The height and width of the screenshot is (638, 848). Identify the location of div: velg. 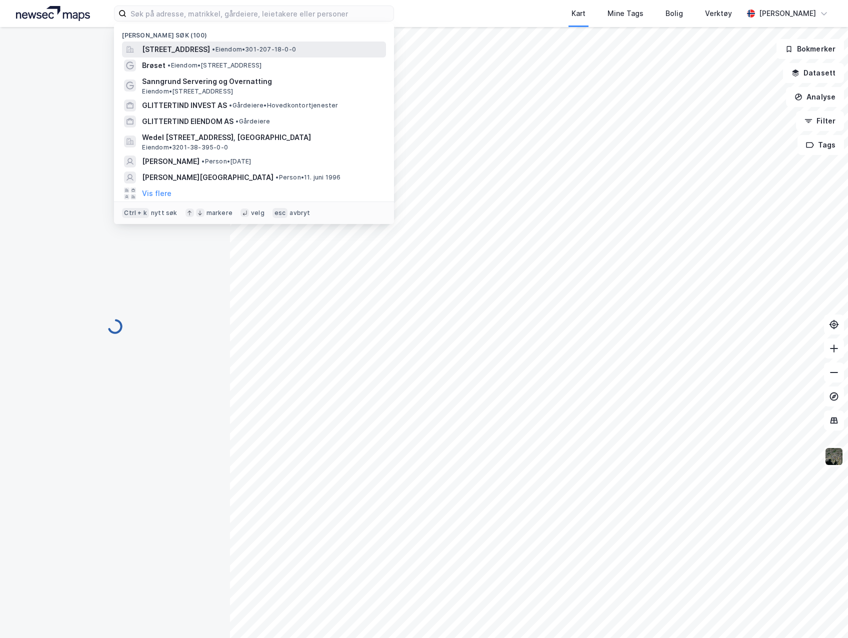
(258, 213).